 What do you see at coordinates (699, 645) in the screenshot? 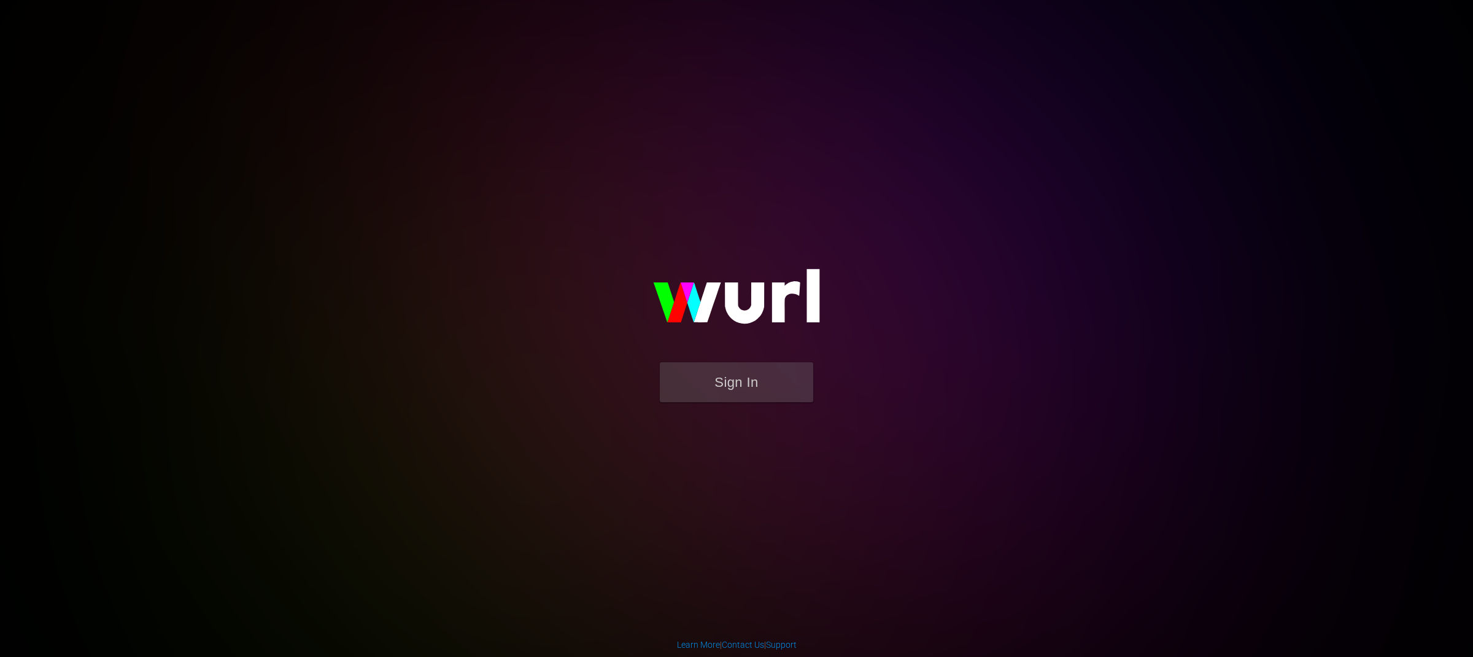
I see `a: Learn More` at bounding box center [699, 645].